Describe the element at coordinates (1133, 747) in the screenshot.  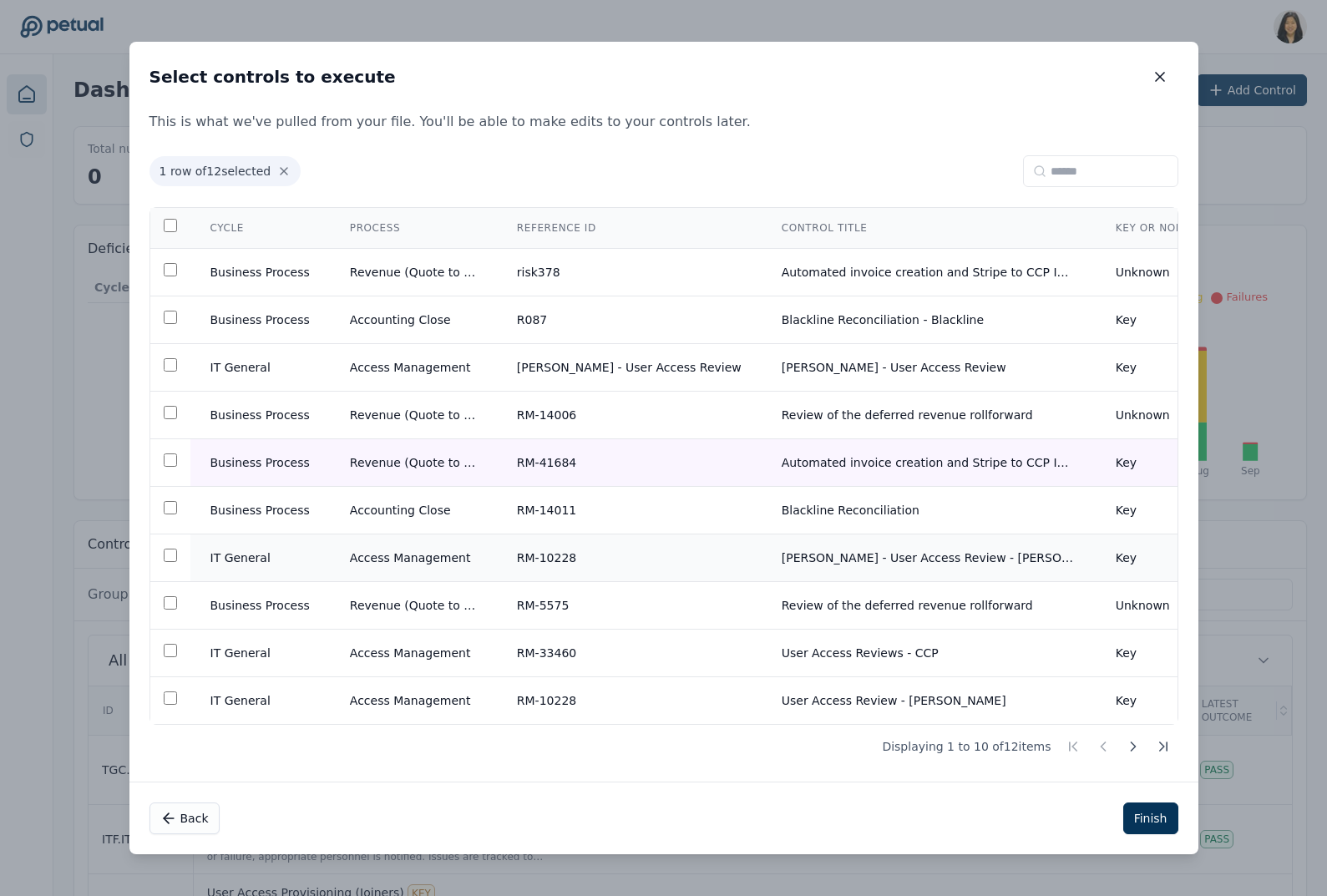
I see `button: Next` at that location.